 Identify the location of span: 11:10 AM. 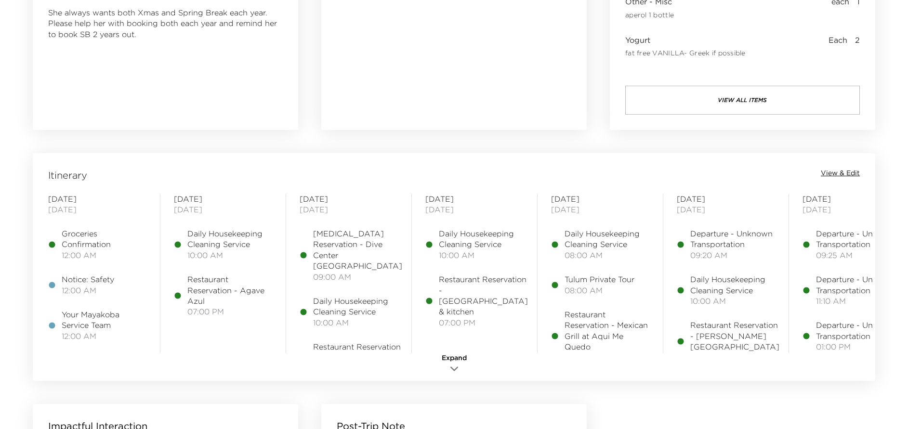
(858, 301).